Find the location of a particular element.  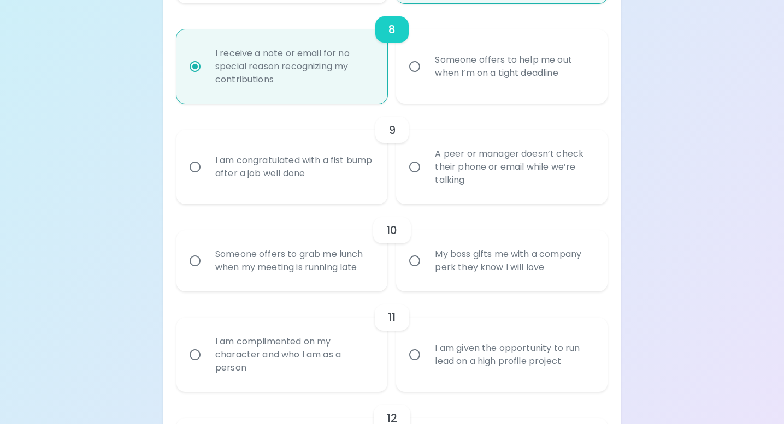

h6: 9 is located at coordinates (392, 130).